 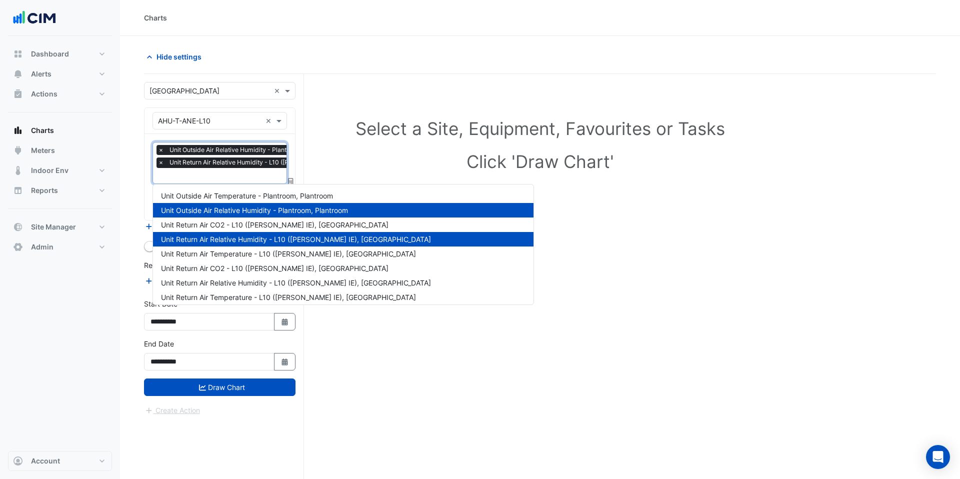 I want to click on app-icon: Dashboard, so click(x=18, y=54).